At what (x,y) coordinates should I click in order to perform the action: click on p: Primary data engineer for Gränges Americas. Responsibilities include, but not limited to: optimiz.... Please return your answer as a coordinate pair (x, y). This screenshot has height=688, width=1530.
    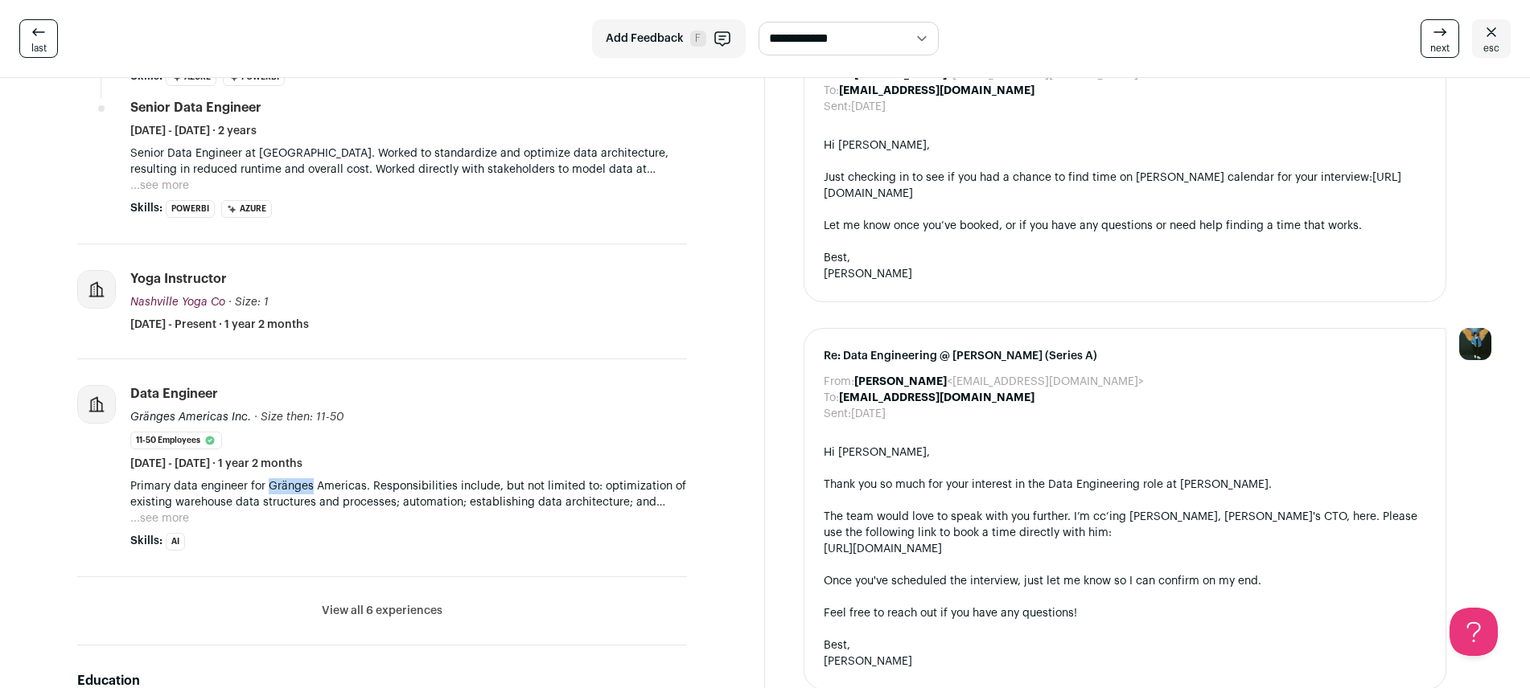
    Looking at the image, I should click on (409, 495).